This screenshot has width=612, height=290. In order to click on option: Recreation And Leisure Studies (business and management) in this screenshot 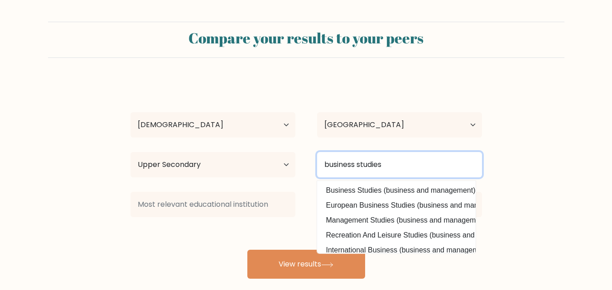, I will do `click(396, 235)`.